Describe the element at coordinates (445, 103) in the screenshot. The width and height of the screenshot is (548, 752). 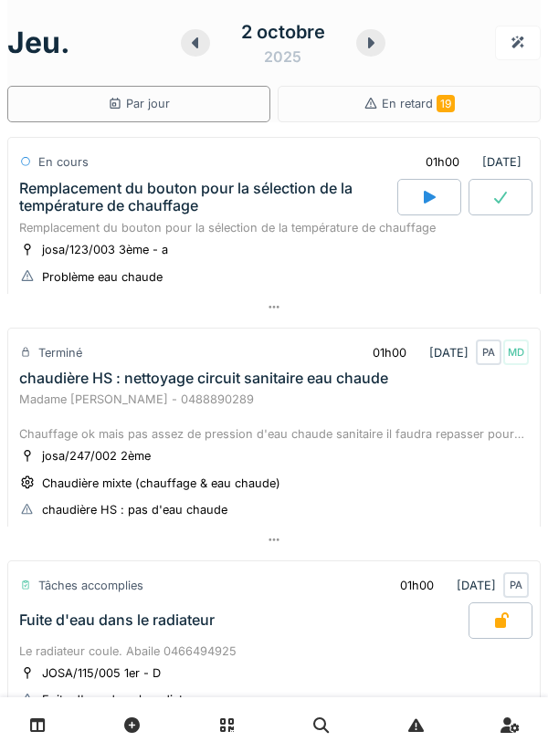
I see `span: 19` at that location.